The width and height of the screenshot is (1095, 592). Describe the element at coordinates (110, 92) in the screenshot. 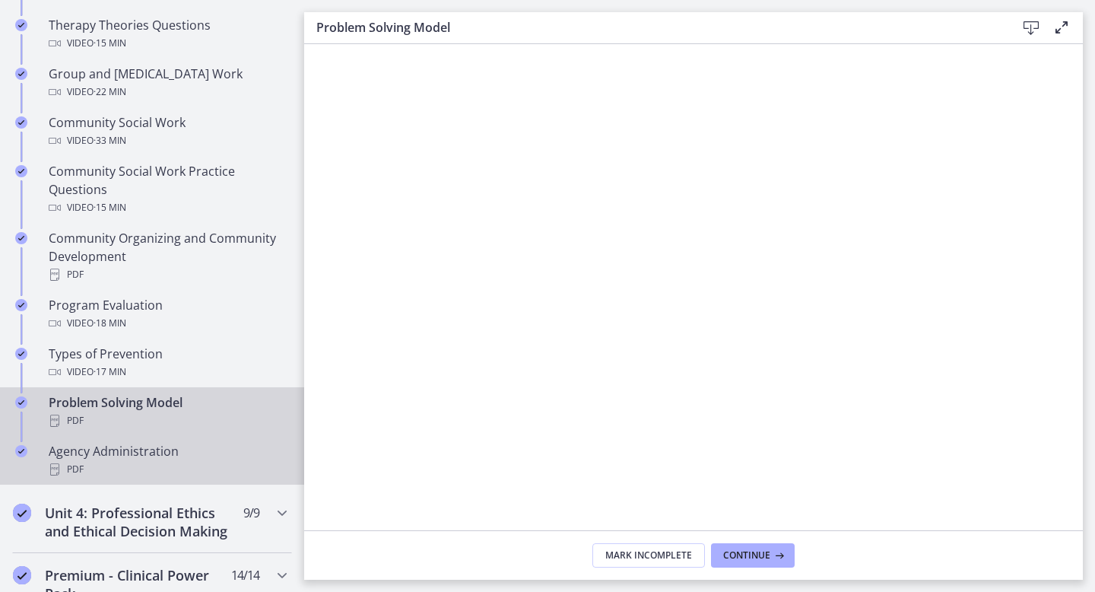

I see `span: · 22 min` at that location.